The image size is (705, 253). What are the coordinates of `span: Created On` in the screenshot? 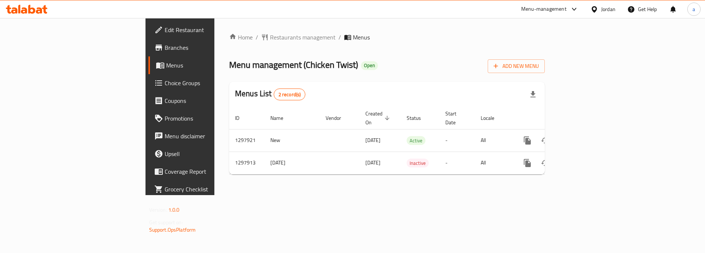 It's located at (378, 118).